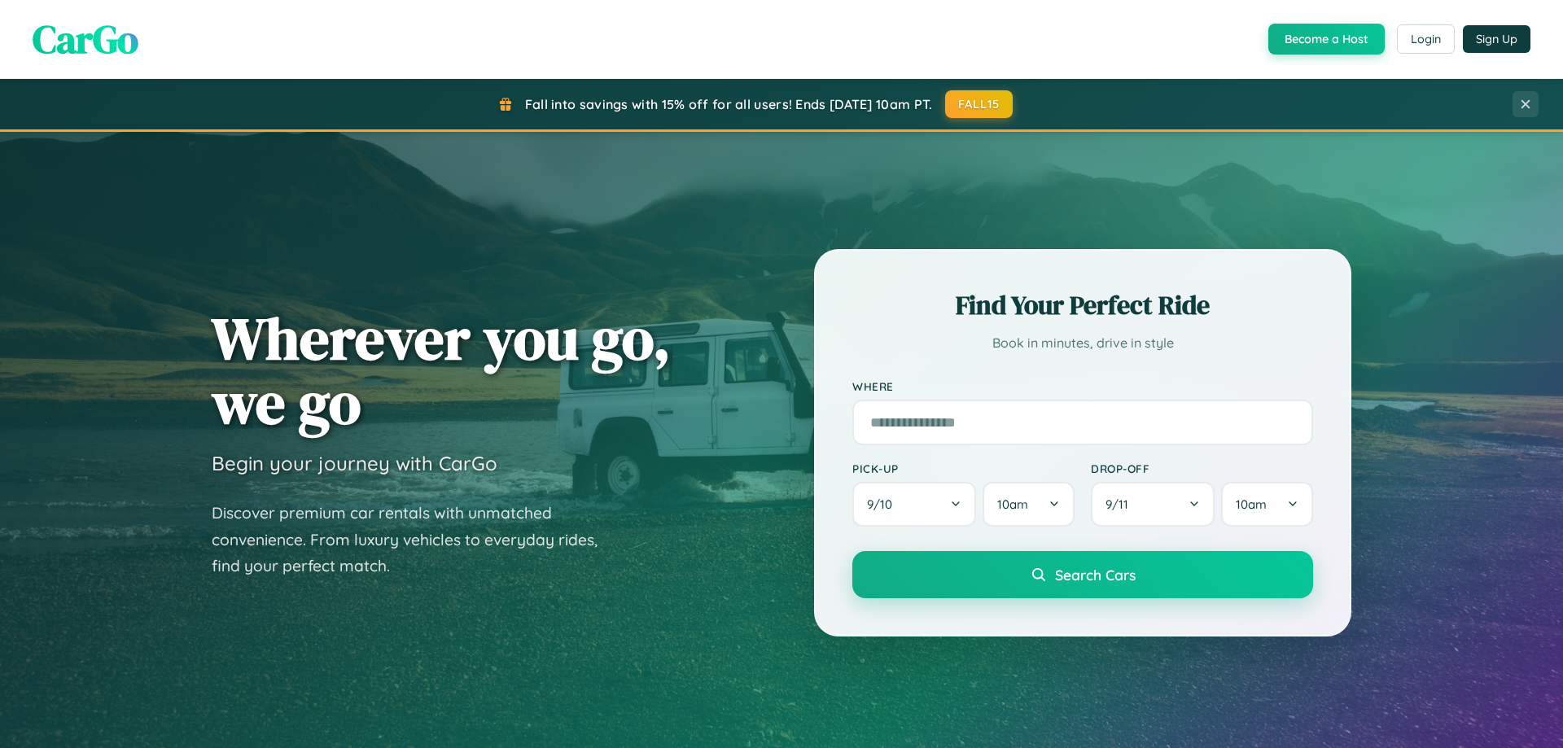  I want to click on button: FALL15, so click(979, 104).